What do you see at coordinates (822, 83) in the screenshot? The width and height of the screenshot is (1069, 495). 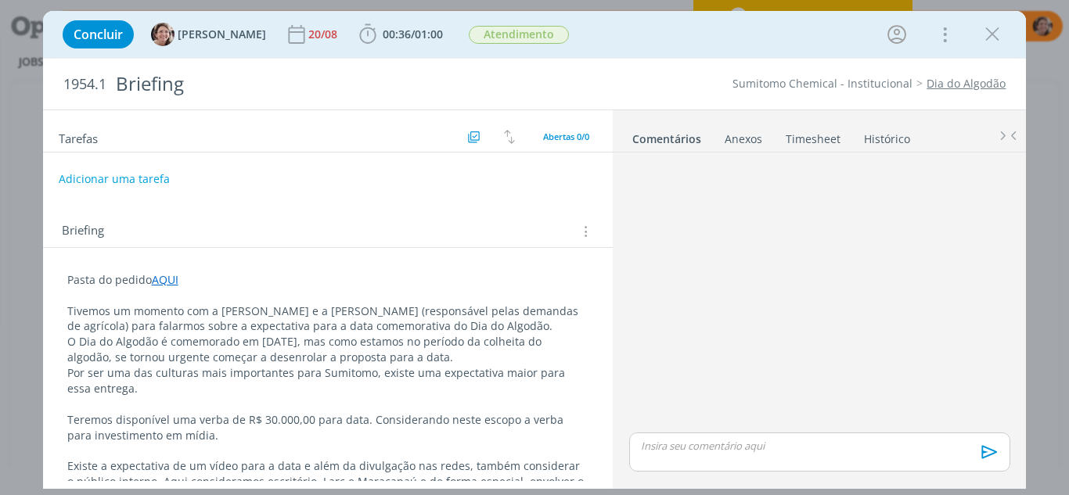 I see `a: Sumitomo Chemical - Institucional` at bounding box center [822, 83].